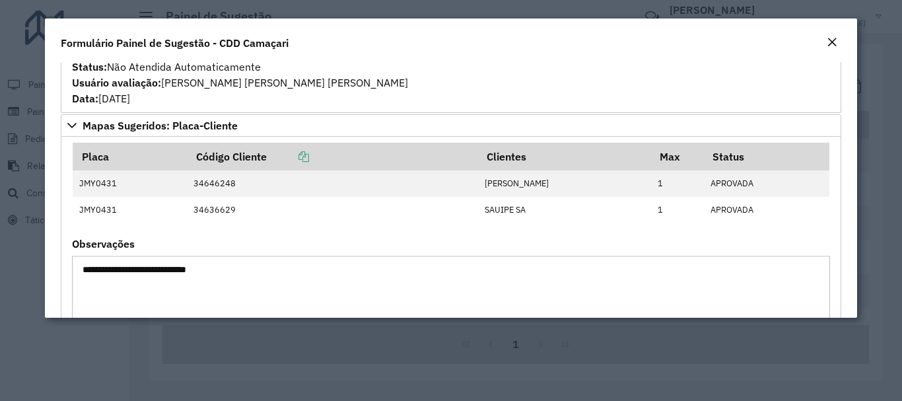  I want to click on th: Código Cliente, so click(332, 156).